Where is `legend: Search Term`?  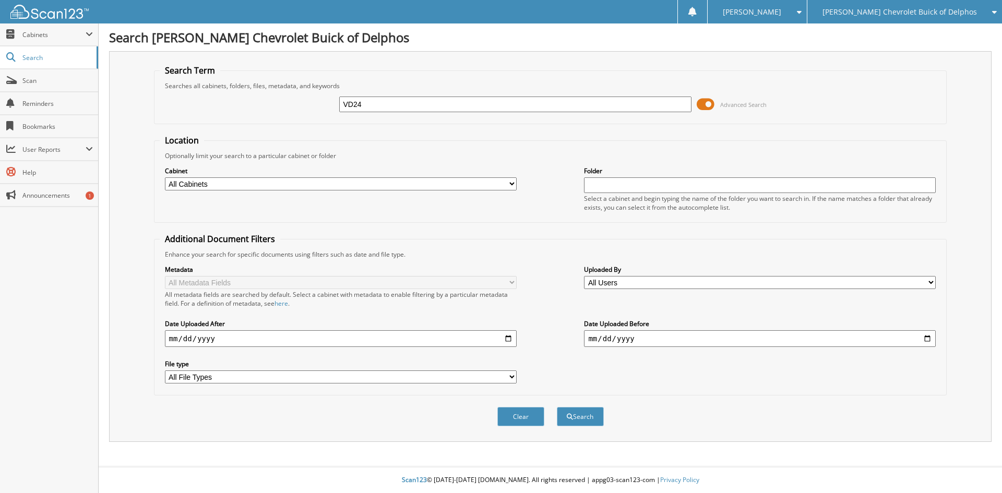
legend: Search Term is located at coordinates (190, 70).